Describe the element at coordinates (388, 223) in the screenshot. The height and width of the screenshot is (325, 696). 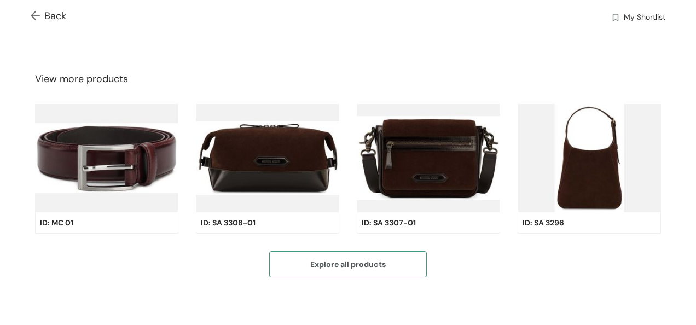
I see `span: ID: SA 3307-01` at that location.